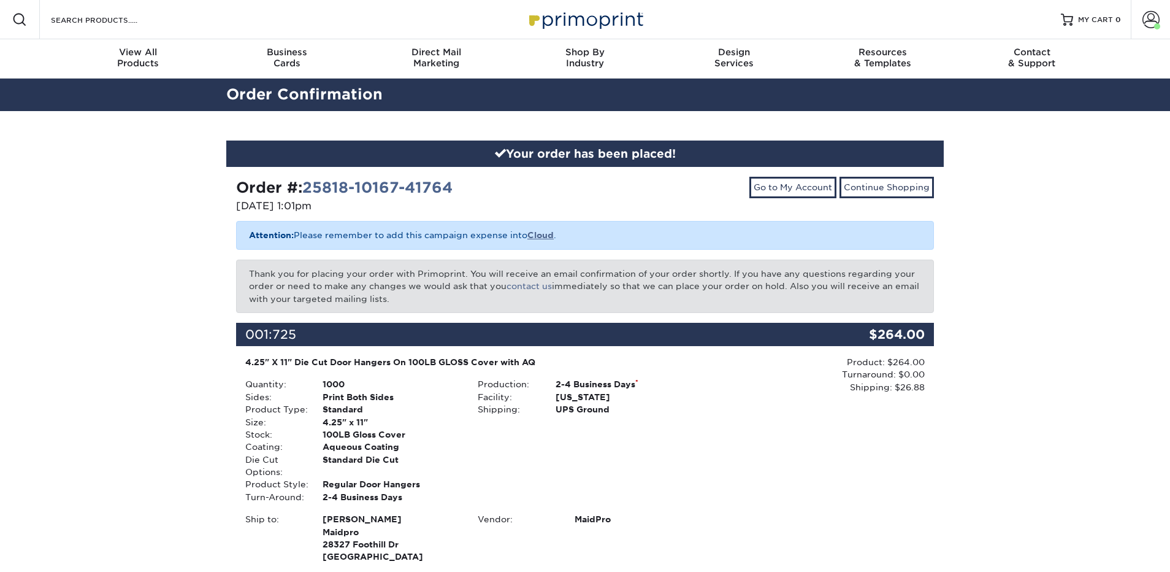  Describe the element at coordinates (436, 52) in the screenshot. I see `span: Direct Mail` at that location.